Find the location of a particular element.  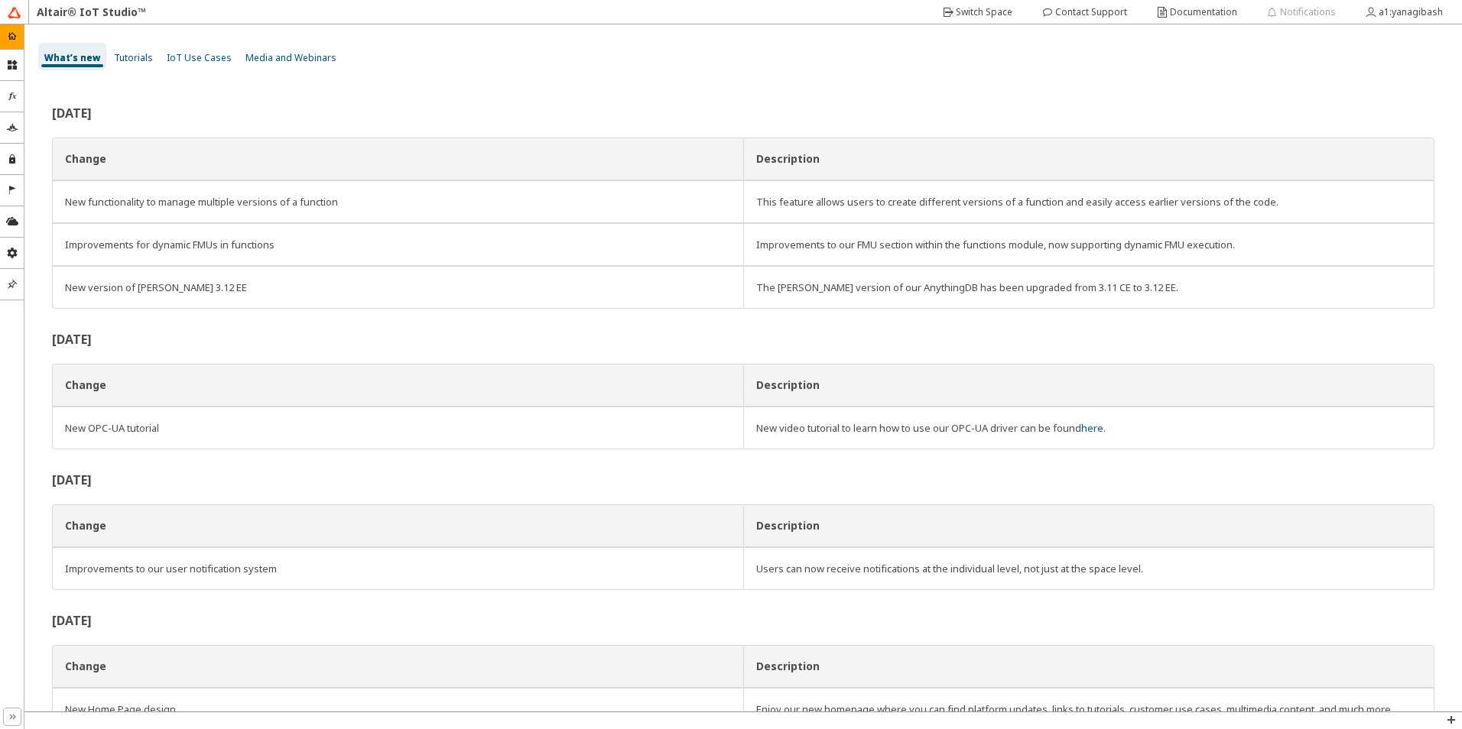

div: Users can now receive notifications at the individual level, not just at the space level. is located at coordinates (1089, 569).